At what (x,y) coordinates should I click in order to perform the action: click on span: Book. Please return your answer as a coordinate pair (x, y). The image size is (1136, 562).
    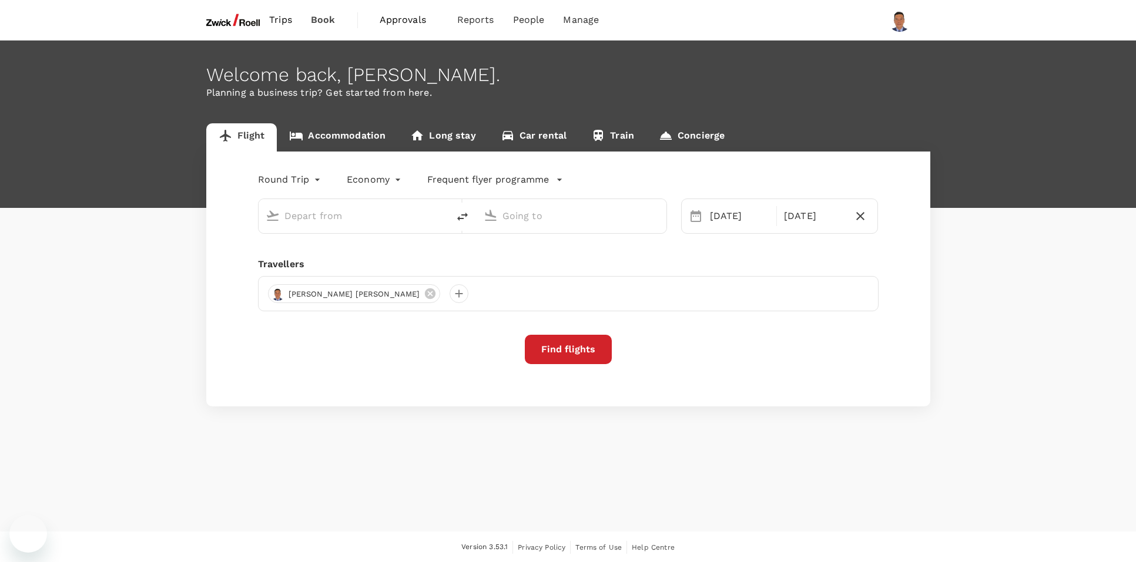
    Looking at the image, I should click on (323, 20).